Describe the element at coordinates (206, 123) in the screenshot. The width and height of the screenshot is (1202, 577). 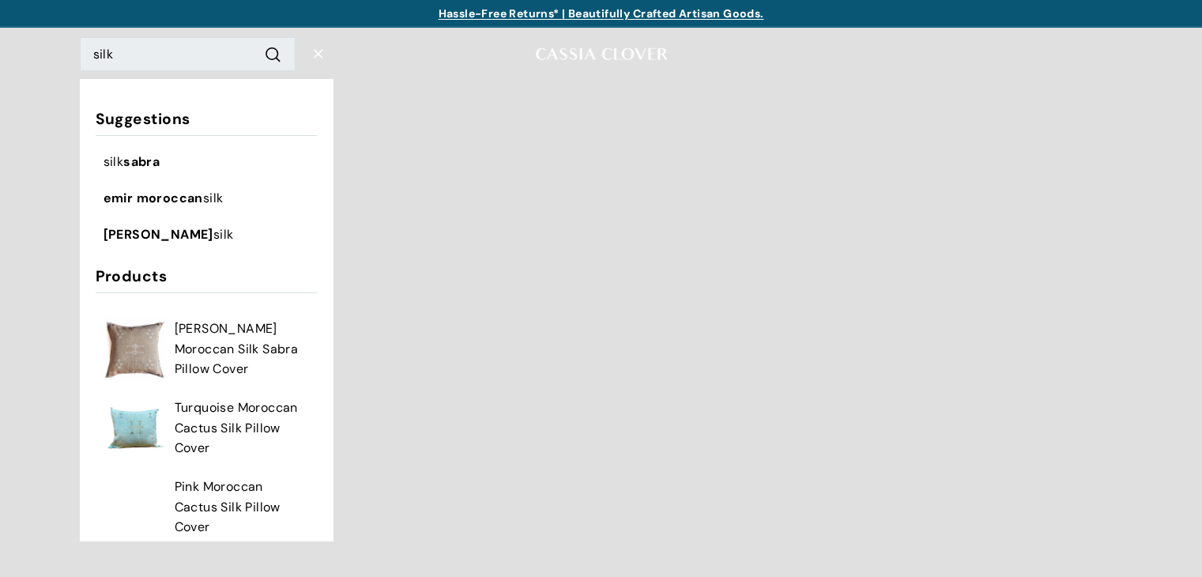
I see `h3: Suggestions` at that location.